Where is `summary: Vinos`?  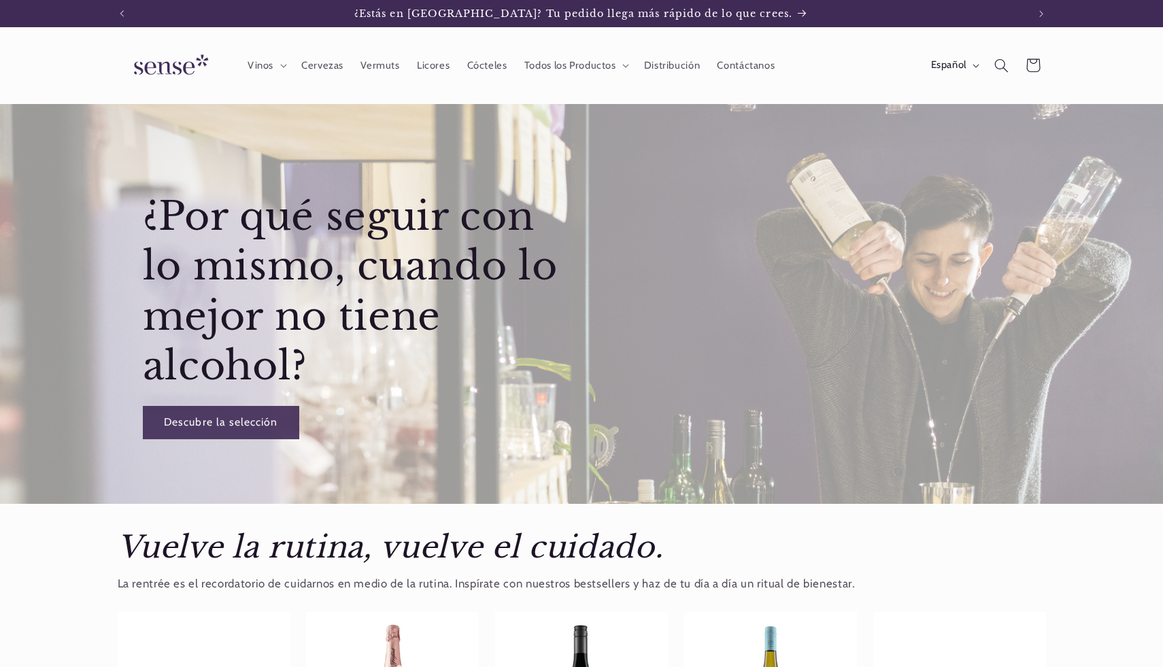 summary: Vinos is located at coordinates (265, 65).